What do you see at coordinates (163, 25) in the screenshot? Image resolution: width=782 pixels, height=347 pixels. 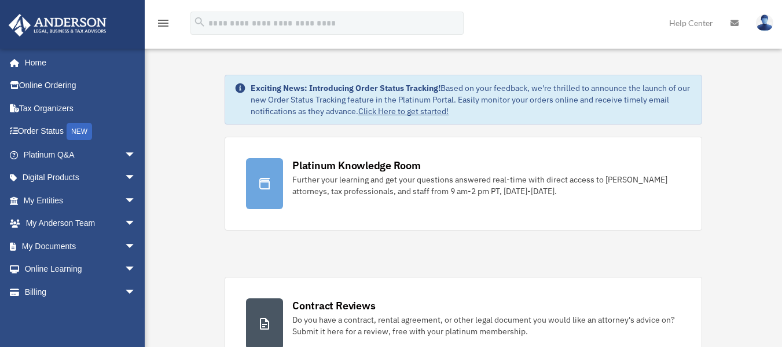 I see `a: menu` at bounding box center [163, 25].